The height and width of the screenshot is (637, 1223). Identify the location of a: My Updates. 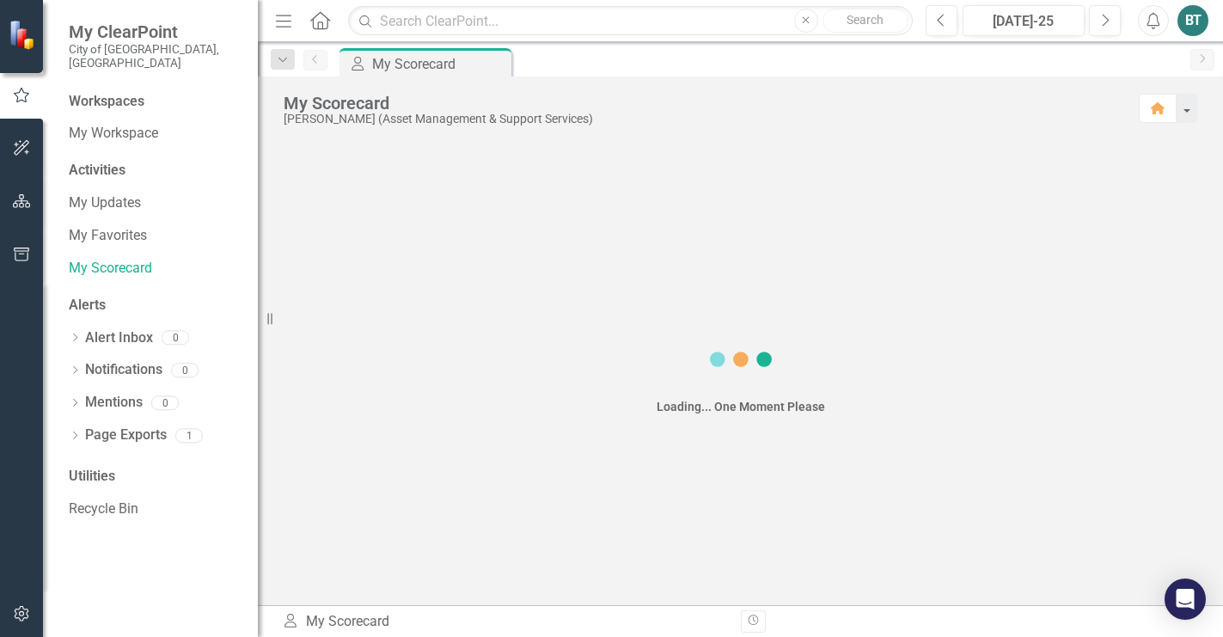
(155, 203).